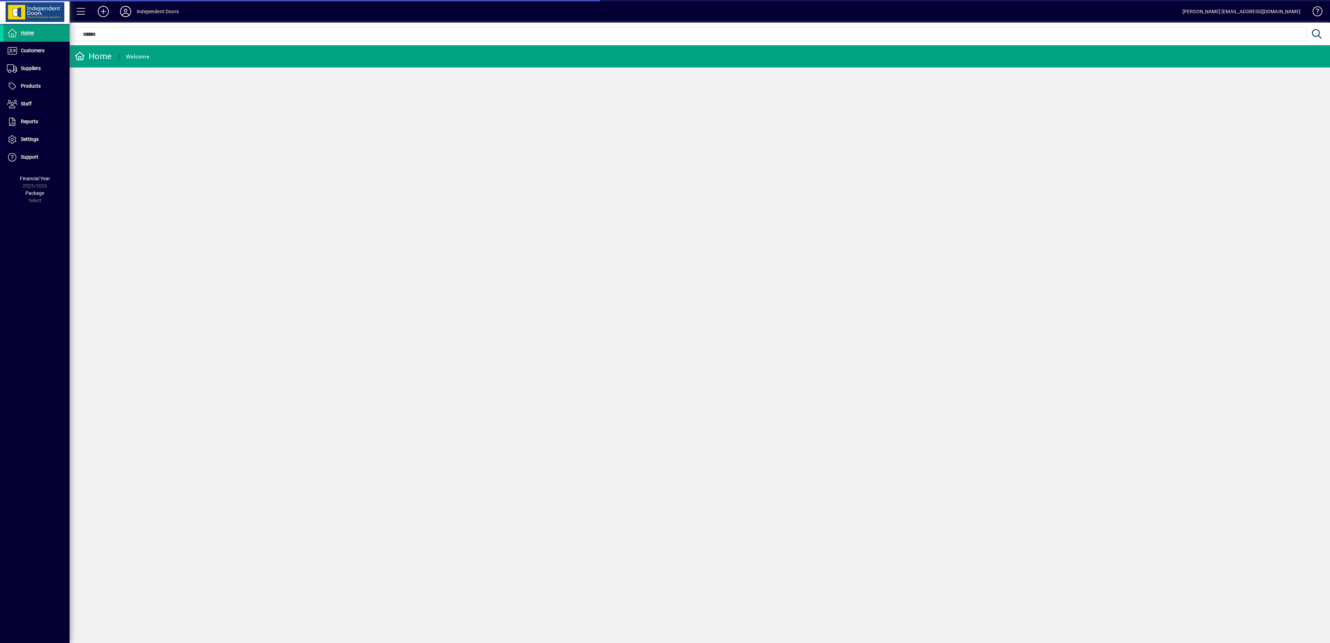 The image size is (1330, 643). Describe the element at coordinates (26, 104) in the screenshot. I see `span: Staff` at that location.